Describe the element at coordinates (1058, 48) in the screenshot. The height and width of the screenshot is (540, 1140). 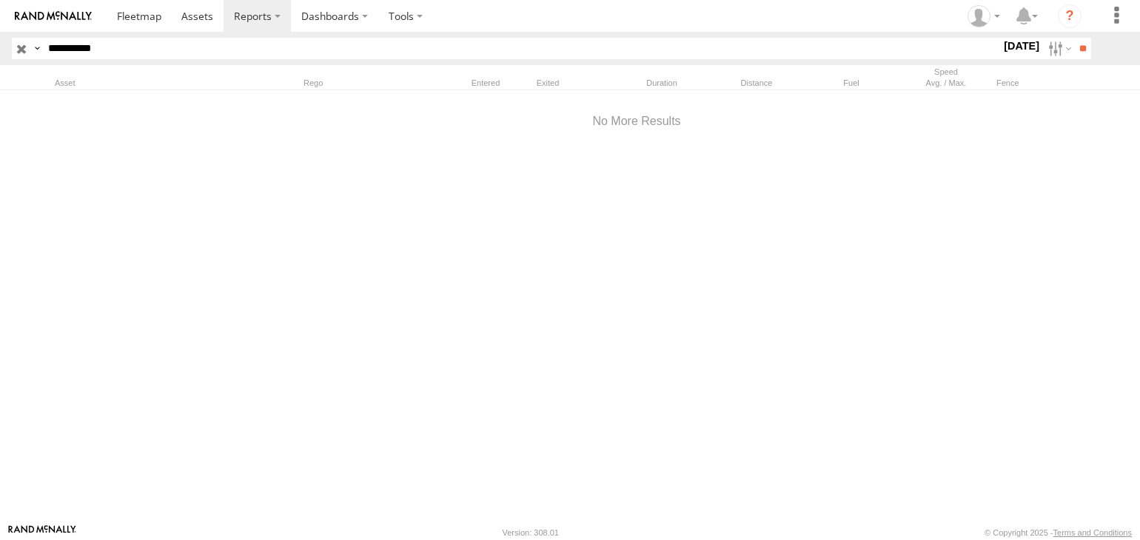
I see `label: Search Filter Options` at that location.